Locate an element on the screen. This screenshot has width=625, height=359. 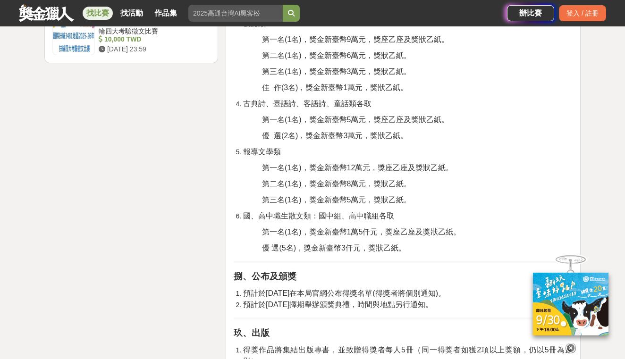
span: 優 選(5名)，獎金新臺幣3仟元，獎狀乙紙。 is located at coordinates (334, 248).